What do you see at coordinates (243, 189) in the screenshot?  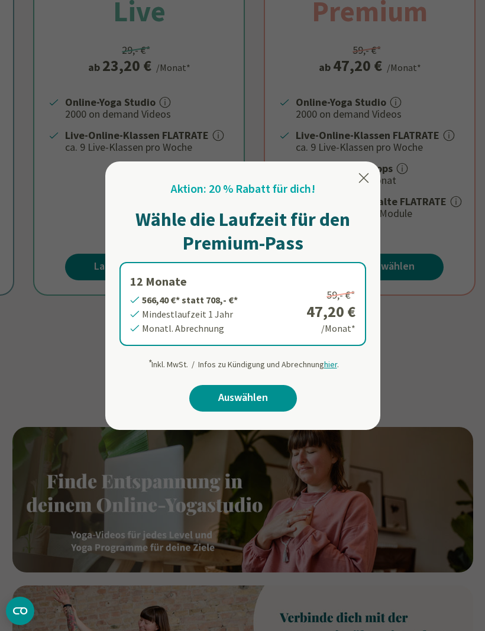 I see `h2: Aktion: 20 % Rabatt für dich!` at bounding box center [243, 189].